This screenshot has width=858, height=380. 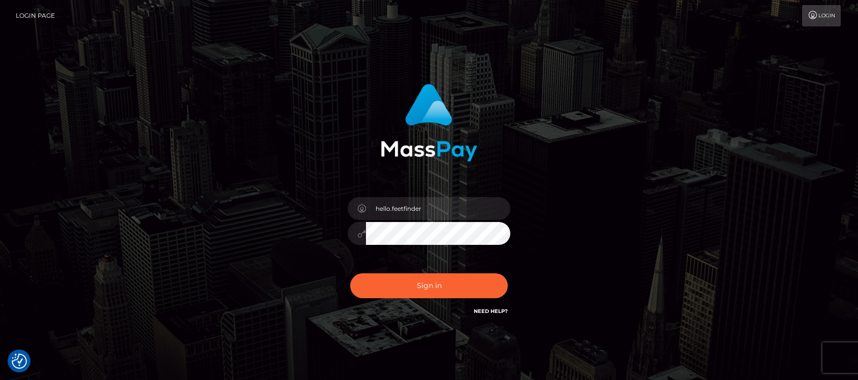 I want to click on button: Consent Preferences, so click(x=19, y=361).